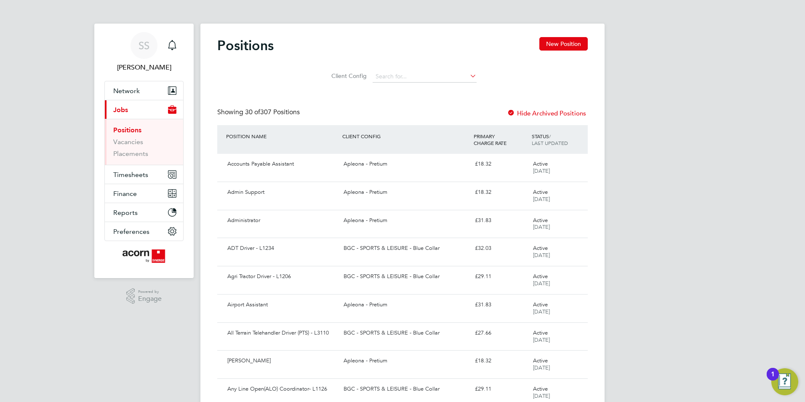 Image resolution: width=805 pixels, height=402 pixels. Describe the element at coordinates (127, 130) in the screenshot. I see `a: Positions` at that location.